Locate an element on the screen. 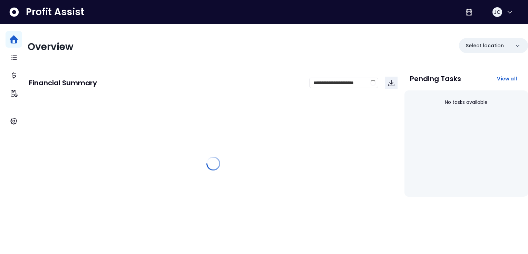 The height and width of the screenshot is (254, 528). span: Overview is located at coordinates (50, 47).